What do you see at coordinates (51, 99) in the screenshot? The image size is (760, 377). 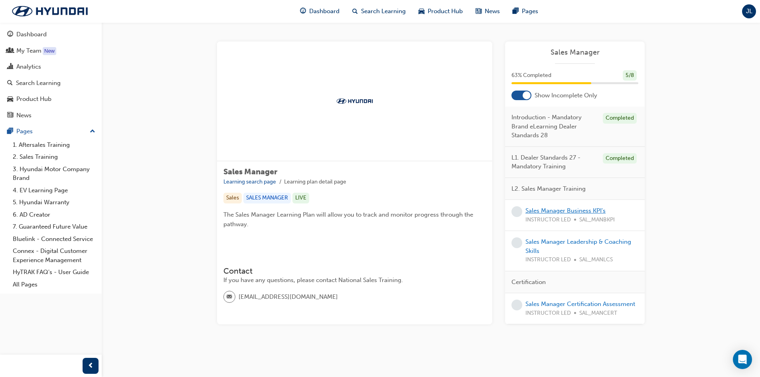 I see `a: Product Hub` at bounding box center [51, 99].